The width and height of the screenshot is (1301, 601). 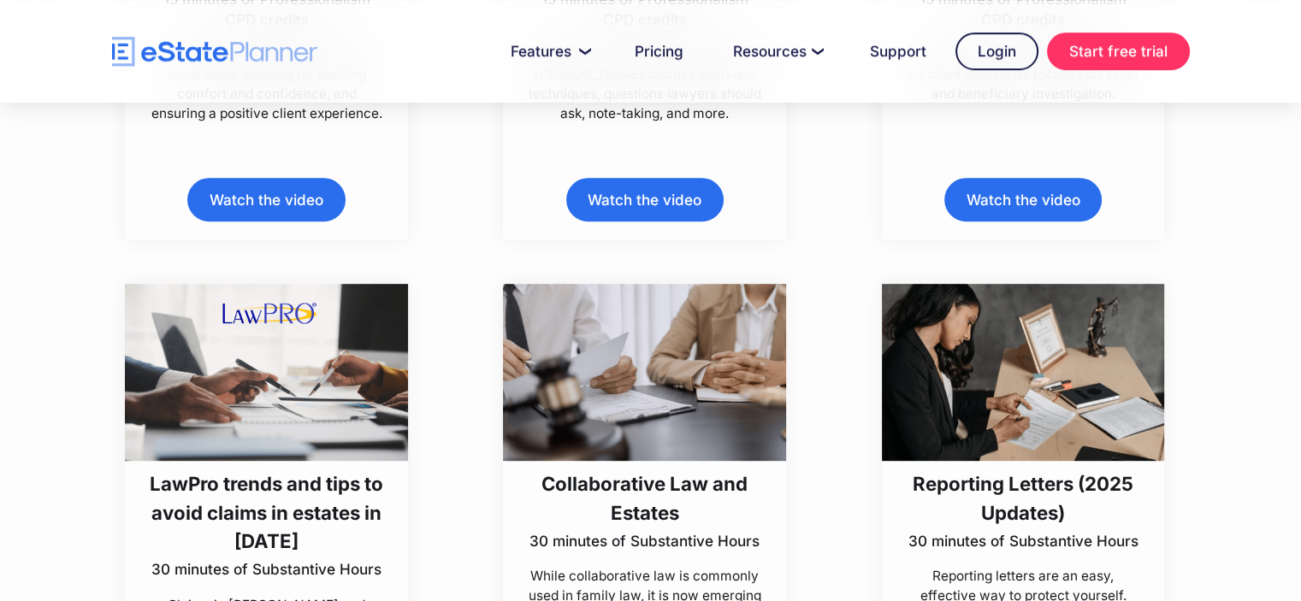 What do you see at coordinates (645, 498) in the screenshot?
I see `h3: Collaborative Law and Estates` at bounding box center [645, 498].